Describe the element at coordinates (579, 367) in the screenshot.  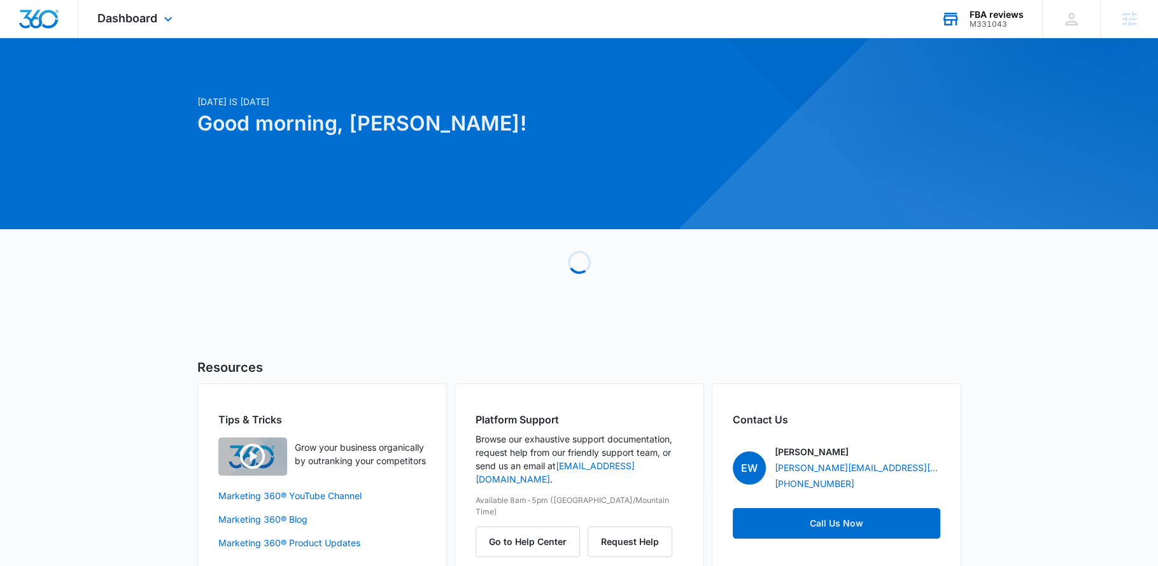
I see `h5: Resources` at that location.